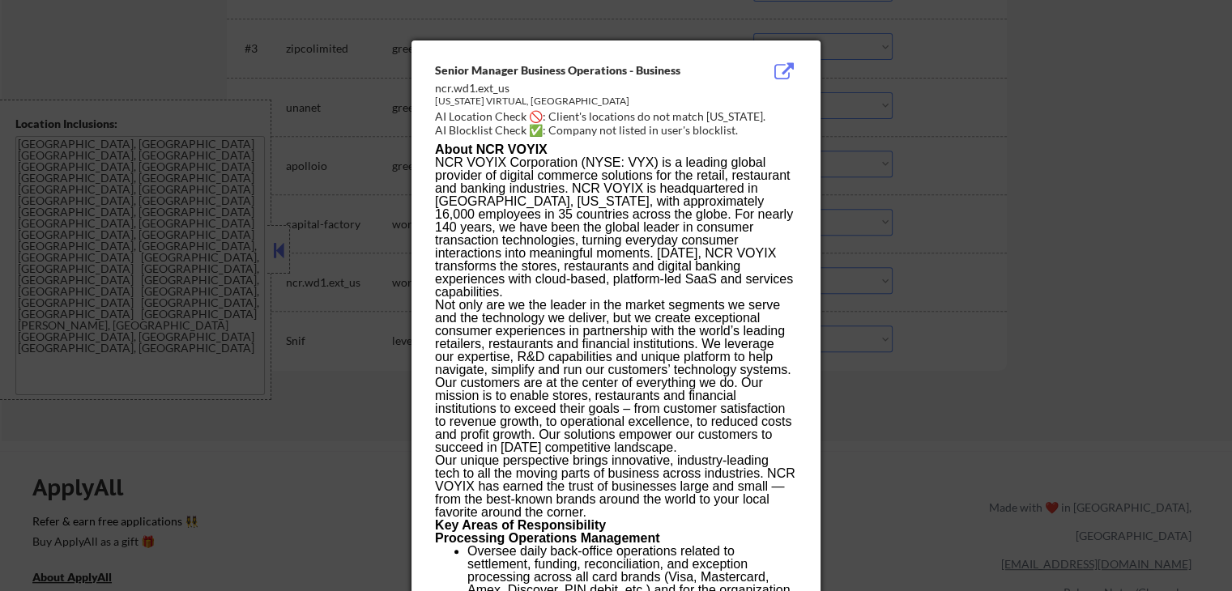  What do you see at coordinates (547, 538) in the screenshot?
I see `b: Processing Operations Management` at bounding box center [547, 538].